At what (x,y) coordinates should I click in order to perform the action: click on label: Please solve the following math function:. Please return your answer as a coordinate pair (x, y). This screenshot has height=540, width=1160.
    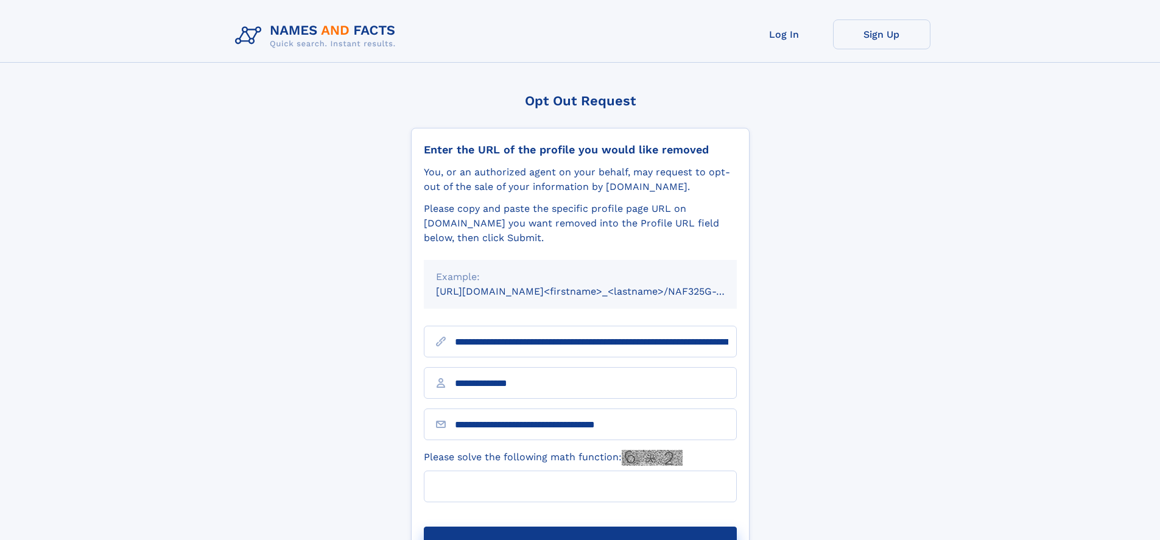
    Looking at the image, I should click on (553, 458).